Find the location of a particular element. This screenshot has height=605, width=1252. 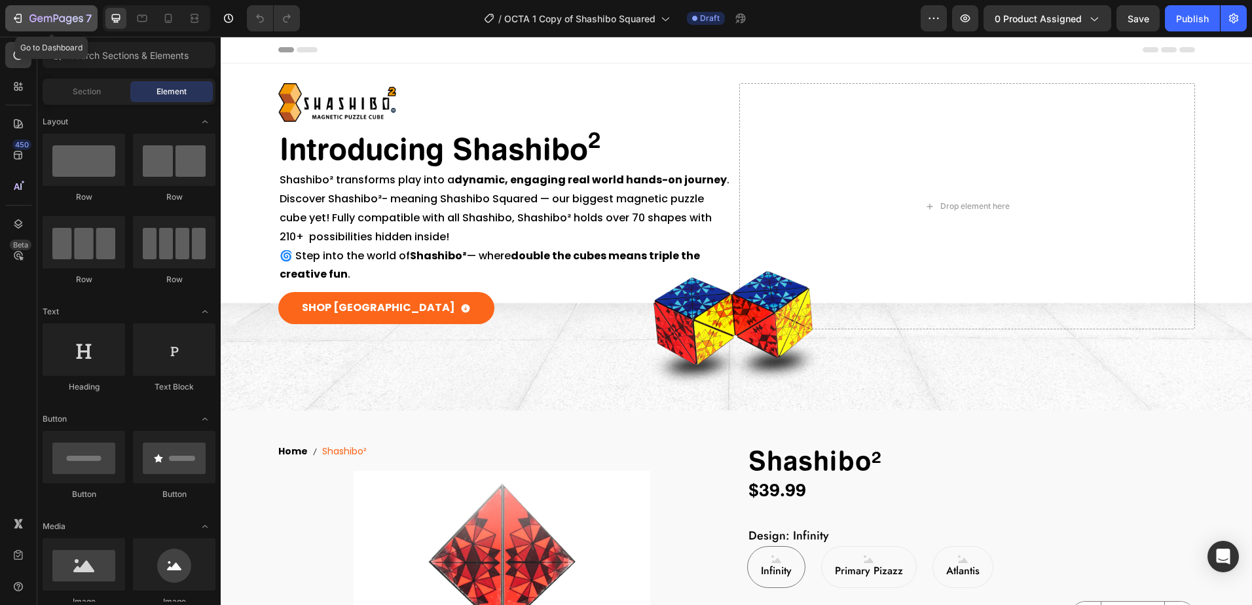

span: Button is located at coordinates (54, 419).